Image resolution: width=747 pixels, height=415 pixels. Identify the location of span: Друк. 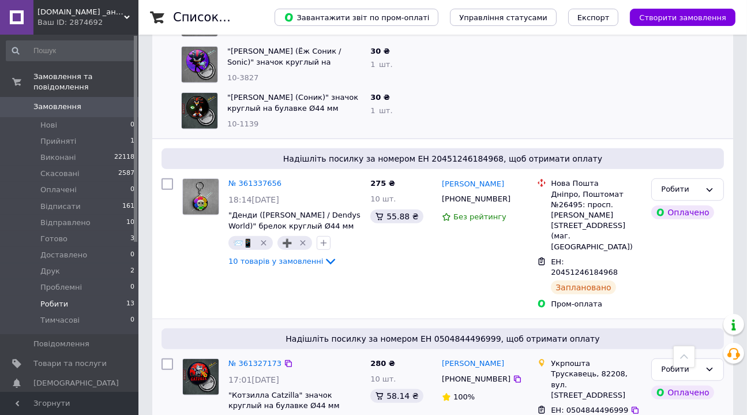
(50, 271).